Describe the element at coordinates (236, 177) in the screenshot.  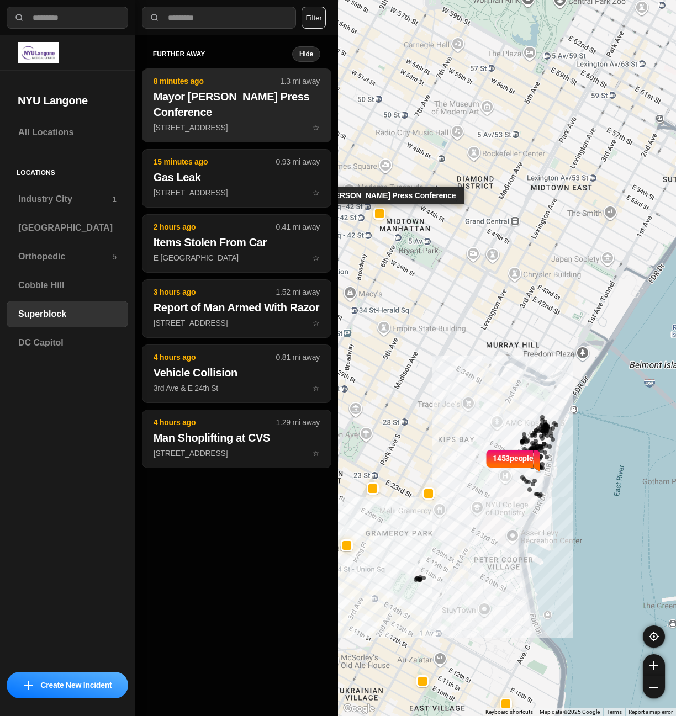
I see `h2: Gas Leak` at that location.